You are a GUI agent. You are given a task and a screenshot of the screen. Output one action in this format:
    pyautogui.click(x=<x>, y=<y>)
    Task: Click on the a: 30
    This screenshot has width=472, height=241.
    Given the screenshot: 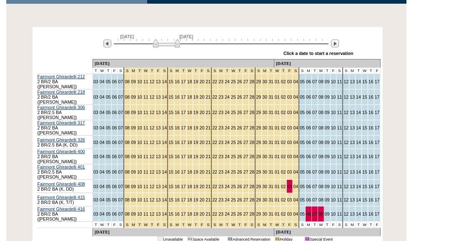 What is the action you would take?
    pyautogui.click(x=265, y=143)
    